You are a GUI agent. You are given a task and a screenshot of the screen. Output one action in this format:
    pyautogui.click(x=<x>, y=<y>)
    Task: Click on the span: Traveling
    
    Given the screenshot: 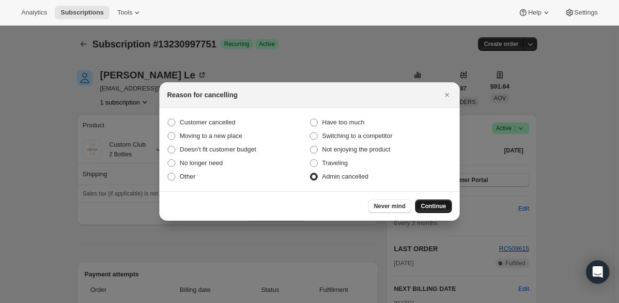 What is the action you would take?
    pyautogui.click(x=335, y=163)
    